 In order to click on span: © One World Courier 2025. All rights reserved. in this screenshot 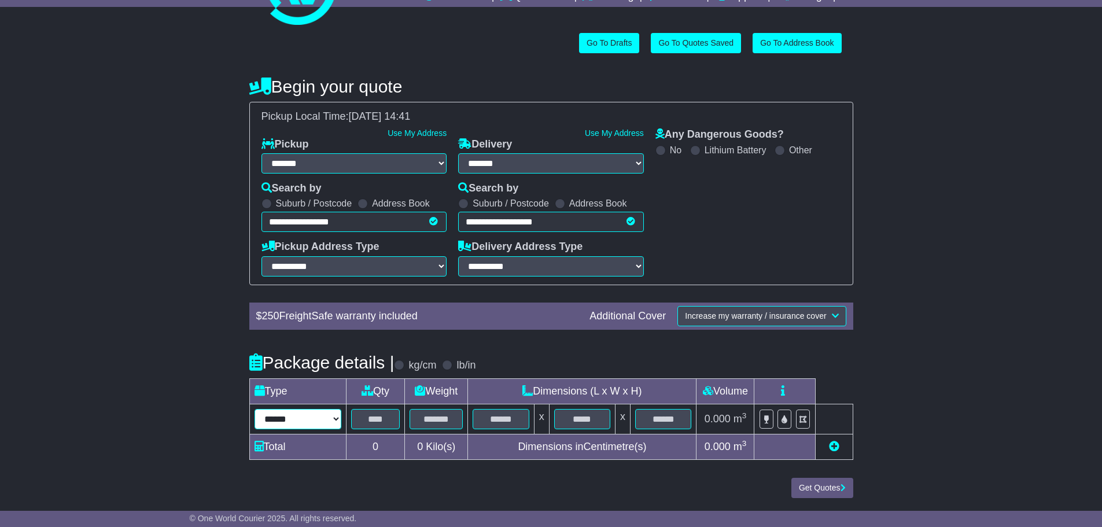, I will do `click(273, 518)`.